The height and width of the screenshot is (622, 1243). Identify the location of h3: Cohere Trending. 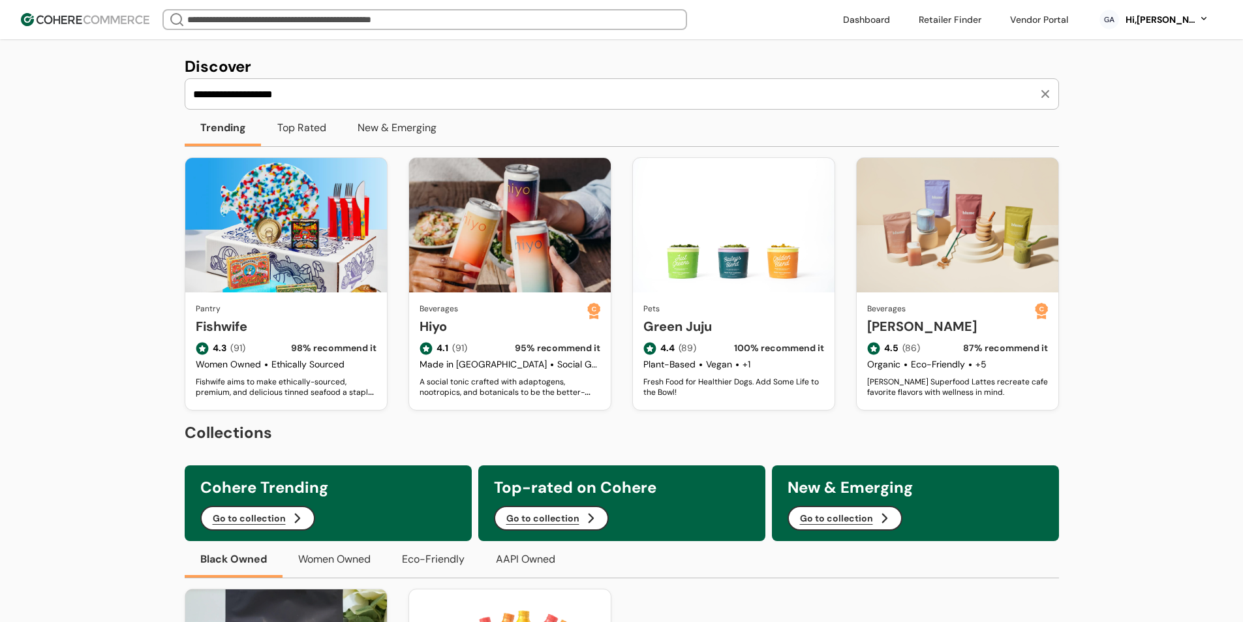
(328, 487).